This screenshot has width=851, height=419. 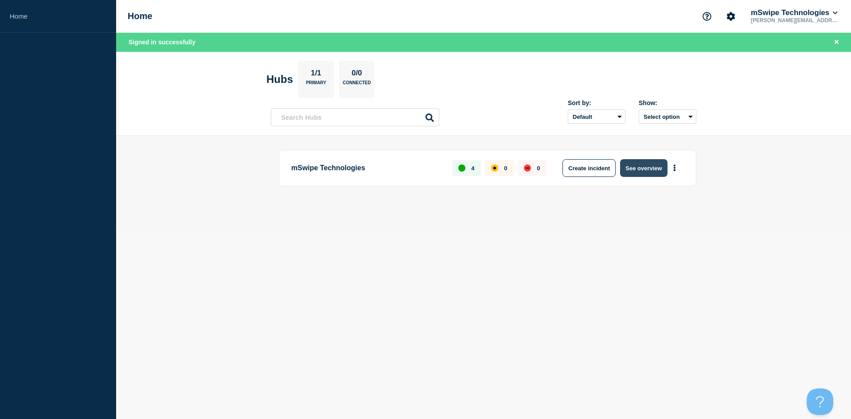 I want to click on select: Sort by, so click(x=596, y=117).